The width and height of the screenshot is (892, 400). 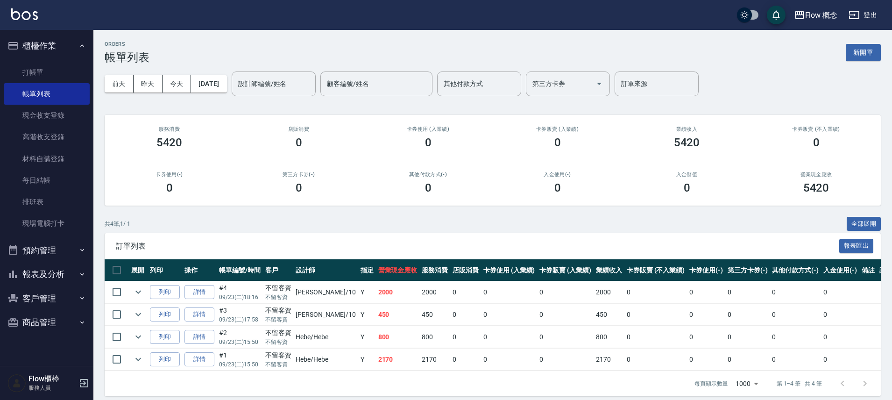 I want to click on th: 備註, so click(x=868, y=270).